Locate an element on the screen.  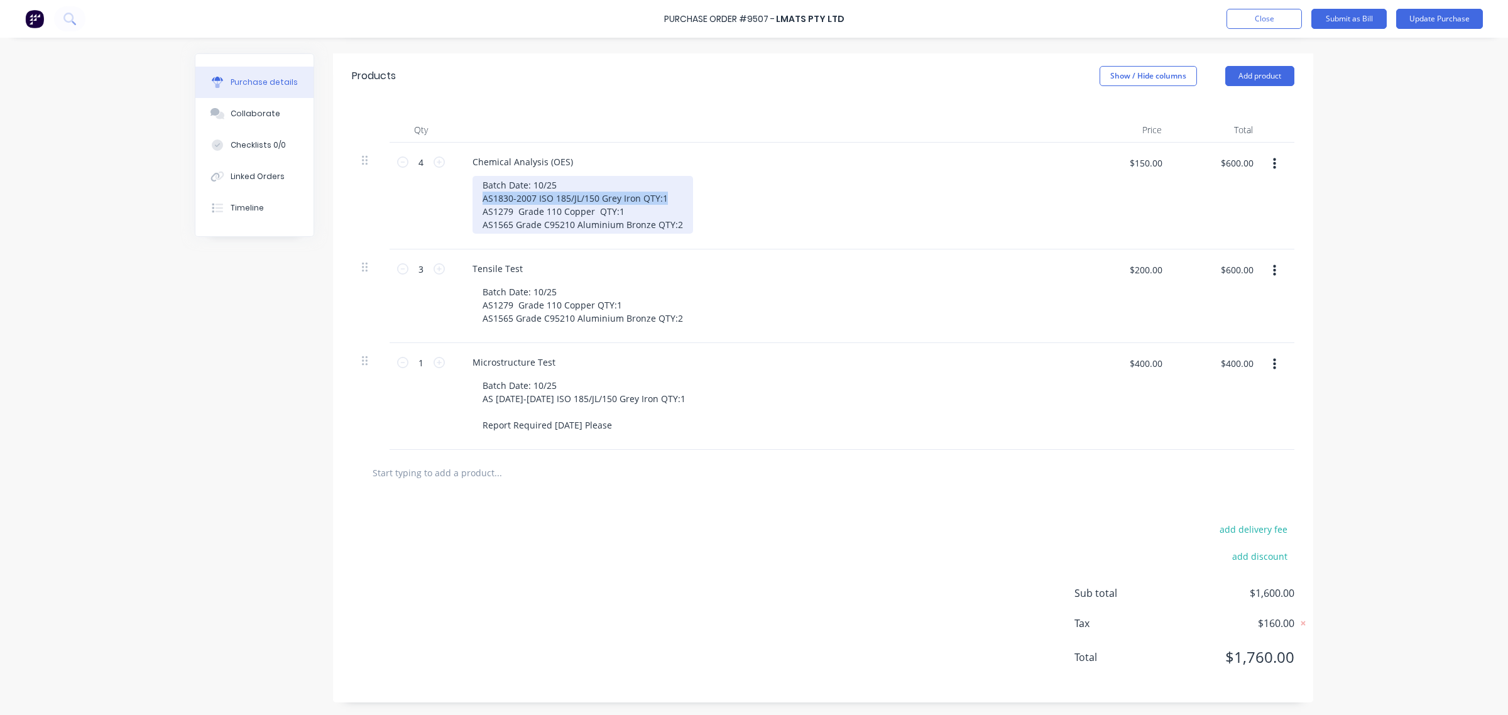
div: Price is located at coordinates (1126, 130).